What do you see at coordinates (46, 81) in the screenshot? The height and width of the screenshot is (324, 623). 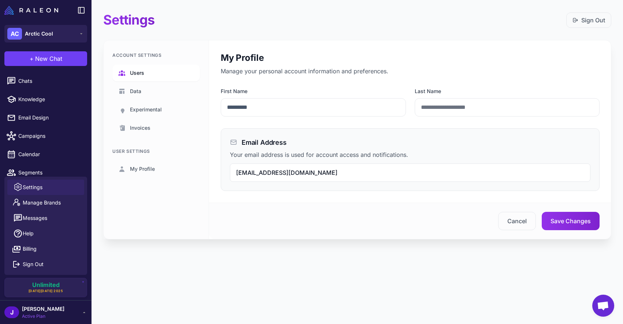 I see `a: Chats` at bounding box center [46, 81].